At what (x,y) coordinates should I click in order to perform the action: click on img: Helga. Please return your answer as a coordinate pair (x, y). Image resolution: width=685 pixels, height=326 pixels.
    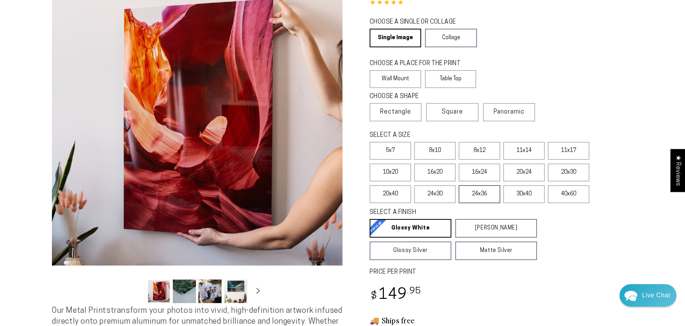
    Looking at the image, I should click on (99, 22).